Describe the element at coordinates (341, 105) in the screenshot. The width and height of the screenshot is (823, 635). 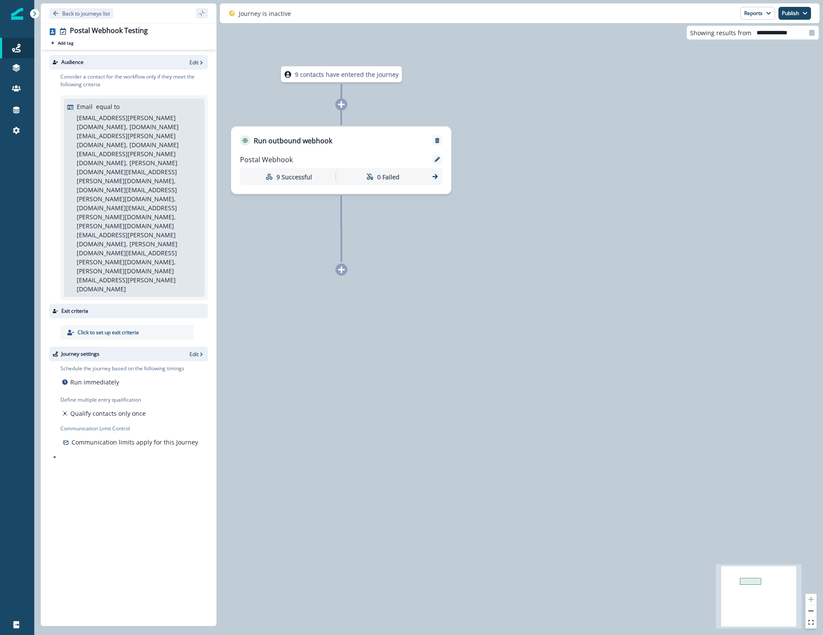
I see `g: Edge from node-dl-count to 356bf370-a81e-44cd-8607-d19998f39d40` at that location.